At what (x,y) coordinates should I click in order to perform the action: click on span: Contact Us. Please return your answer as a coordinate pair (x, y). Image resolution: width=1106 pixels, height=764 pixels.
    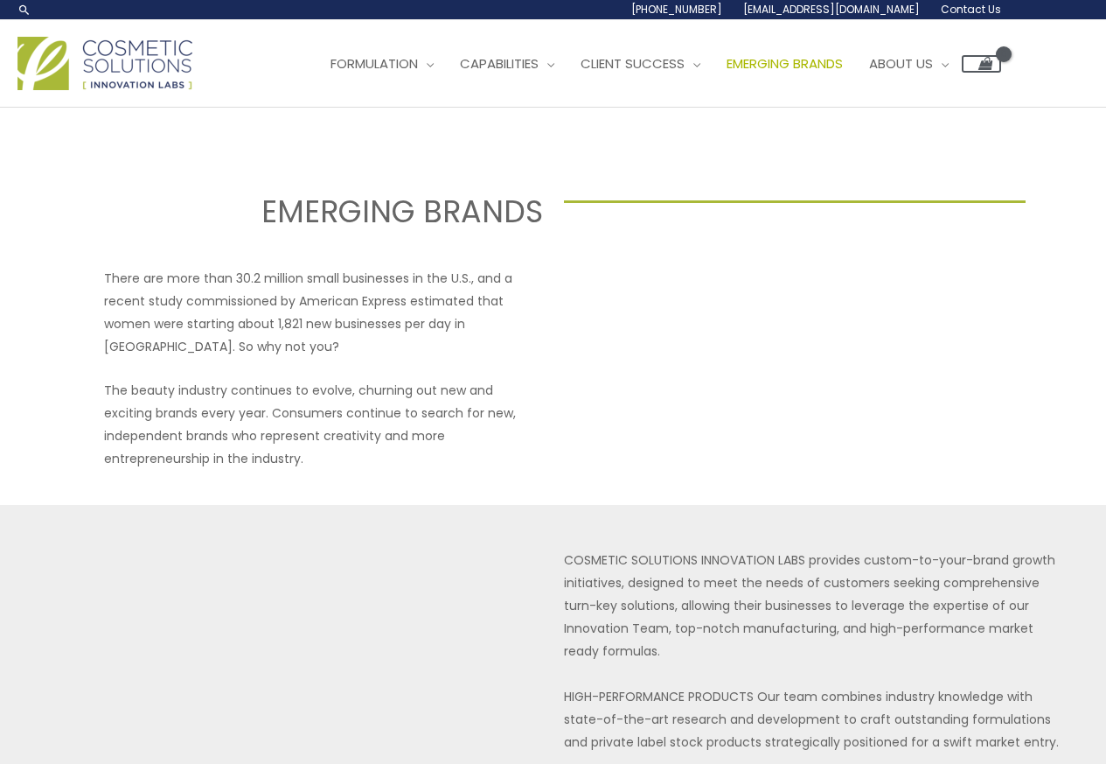
    Looking at the image, I should click on (971, 9).